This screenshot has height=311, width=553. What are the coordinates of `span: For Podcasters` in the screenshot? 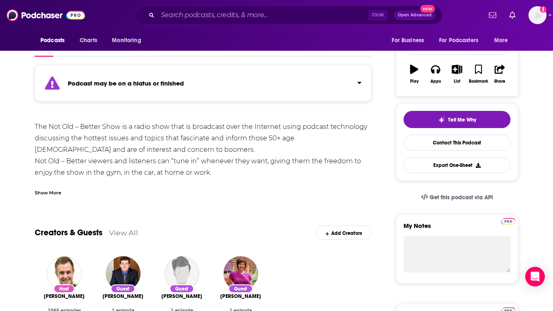 It's located at (459, 40).